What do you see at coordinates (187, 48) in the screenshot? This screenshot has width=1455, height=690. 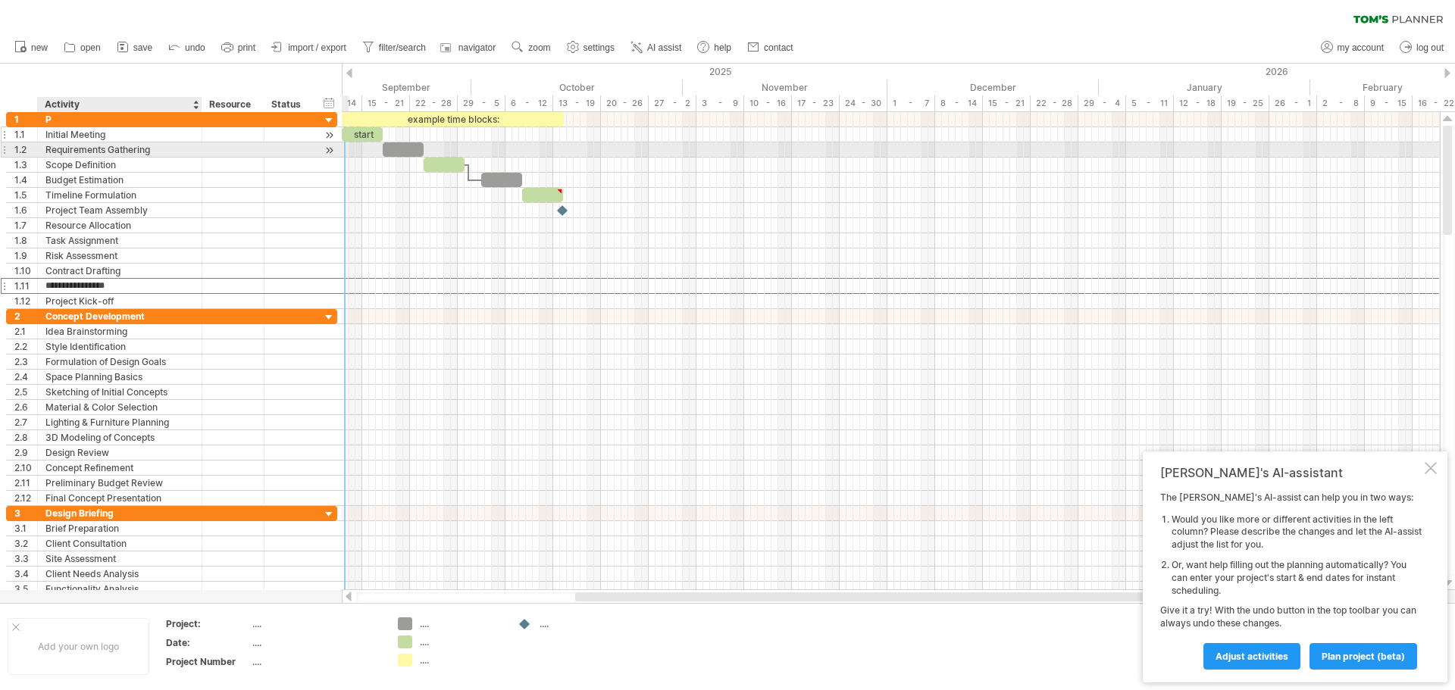 I see `a: undo` at bounding box center [187, 48].